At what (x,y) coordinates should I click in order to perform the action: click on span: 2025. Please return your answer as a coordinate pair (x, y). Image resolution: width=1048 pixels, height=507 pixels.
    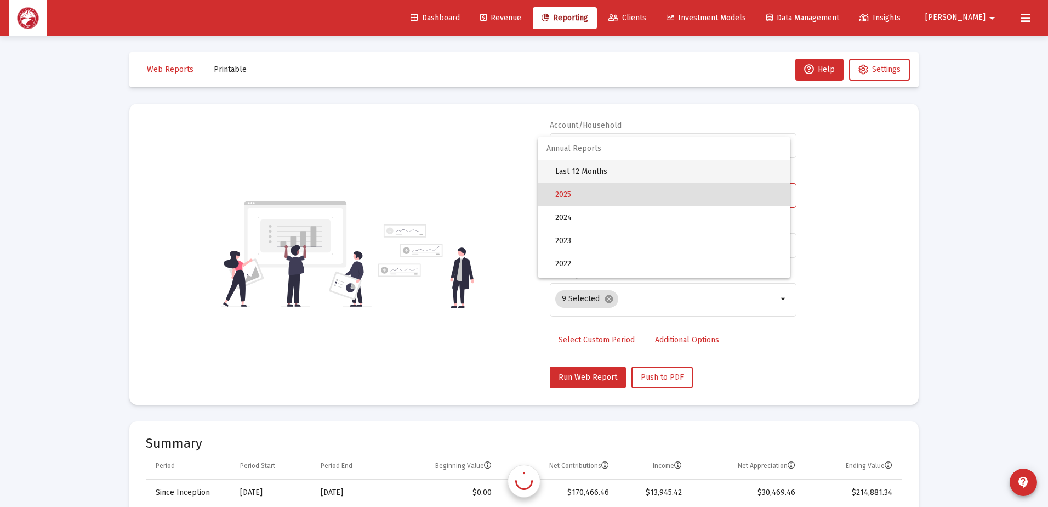
    Looking at the image, I should click on (668, 195).